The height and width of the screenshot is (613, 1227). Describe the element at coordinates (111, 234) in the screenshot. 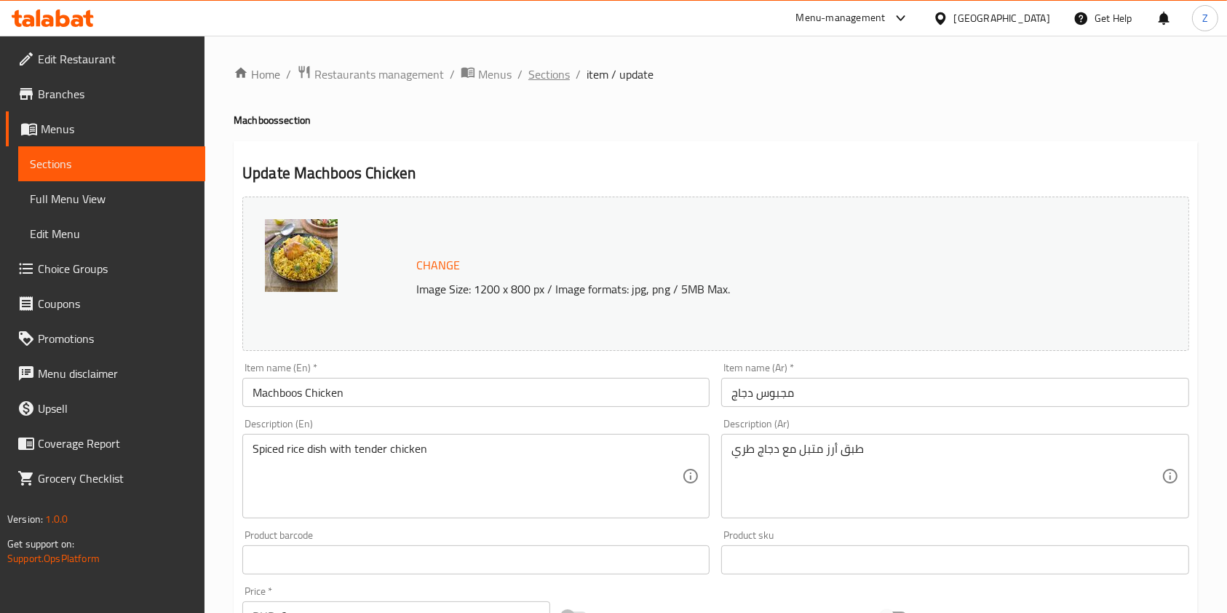

I see `span: Edit Menu` at that location.